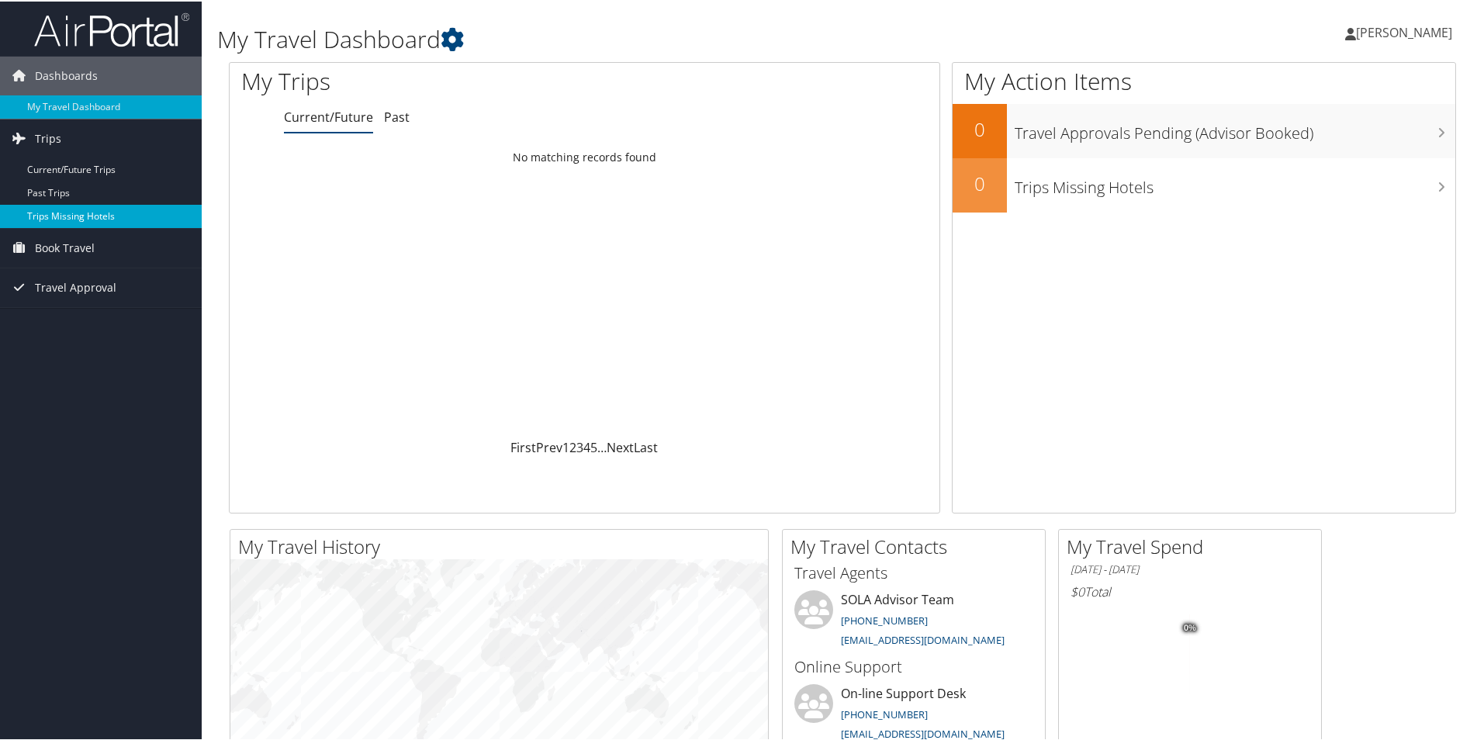 Image resolution: width=1477 pixels, height=740 pixels. Describe the element at coordinates (620, 446) in the screenshot. I see `a: Next` at that location.